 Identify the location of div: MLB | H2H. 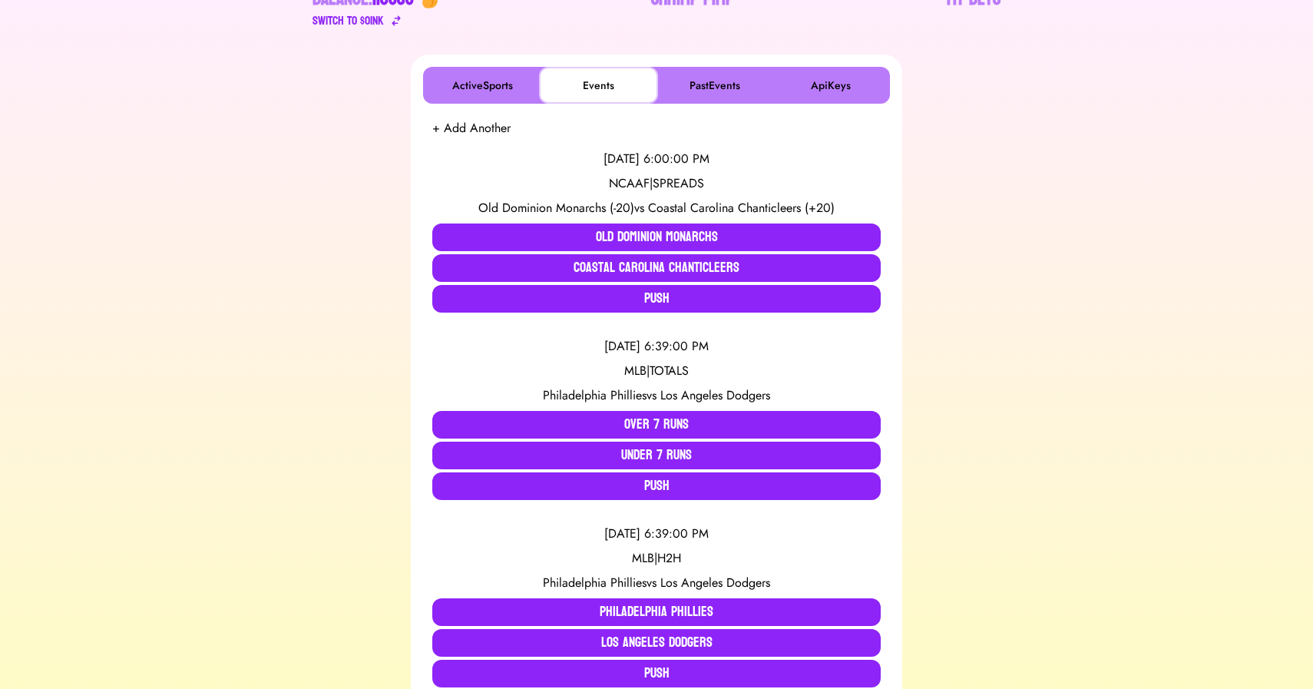
(656, 558).